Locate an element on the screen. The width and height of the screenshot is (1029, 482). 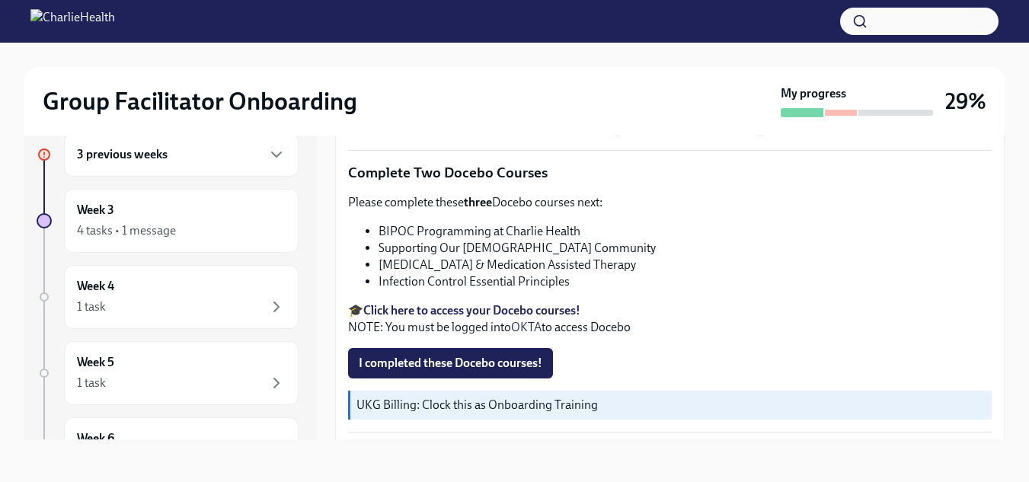
h3: 29% is located at coordinates (966, 101).